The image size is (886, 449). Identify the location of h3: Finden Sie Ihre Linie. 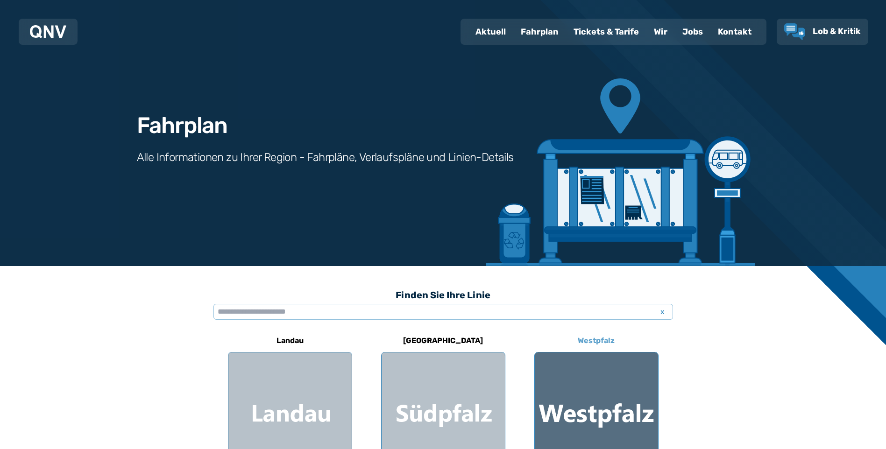
(443, 295).